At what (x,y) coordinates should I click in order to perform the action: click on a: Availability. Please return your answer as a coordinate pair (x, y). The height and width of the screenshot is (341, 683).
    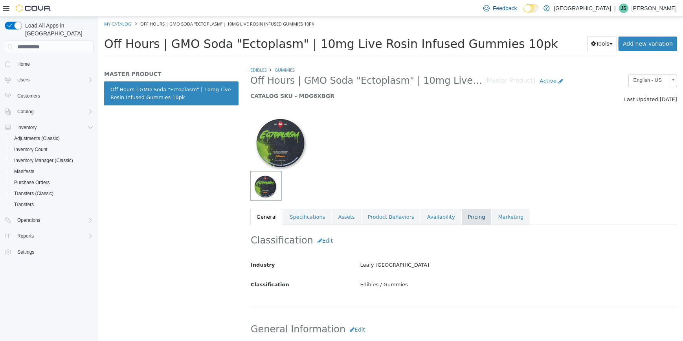
    Looking at the image, I should click on (343, 200).